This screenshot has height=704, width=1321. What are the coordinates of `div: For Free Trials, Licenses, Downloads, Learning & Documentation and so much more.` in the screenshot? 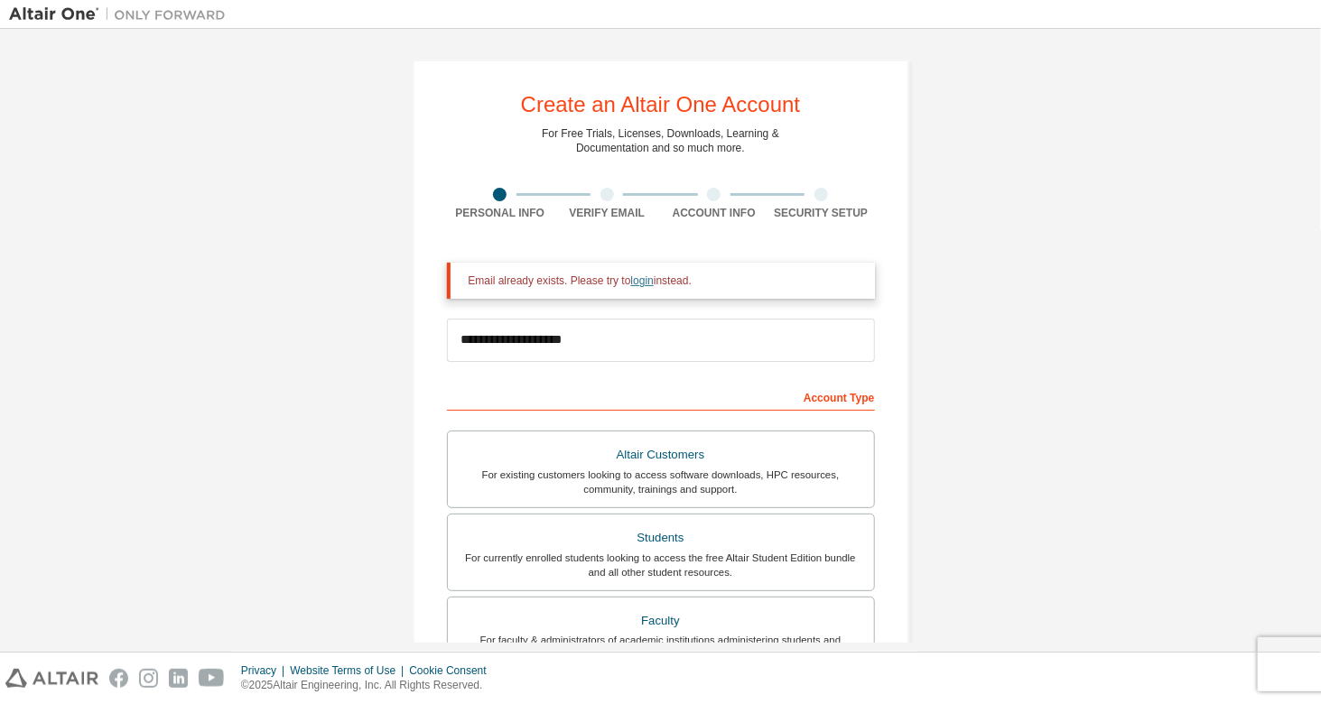 It's located at (660, 141).